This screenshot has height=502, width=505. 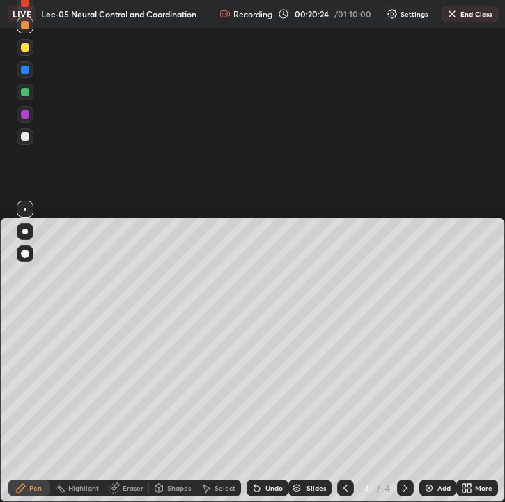 What do you see at coordinates (179, 488) in the screenshot?
I see `div: Shapes` at bounding box center [179, 488].